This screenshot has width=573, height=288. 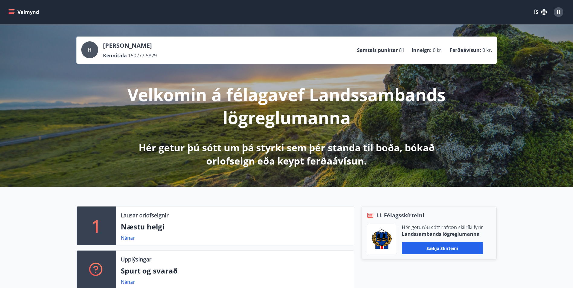 I want to click on p: Upplýsingar, so click(x=136, y=260).